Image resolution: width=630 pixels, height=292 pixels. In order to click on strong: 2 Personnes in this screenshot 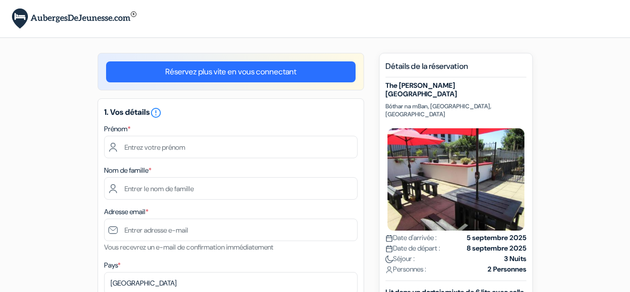, I will do `click(507, 269)`.